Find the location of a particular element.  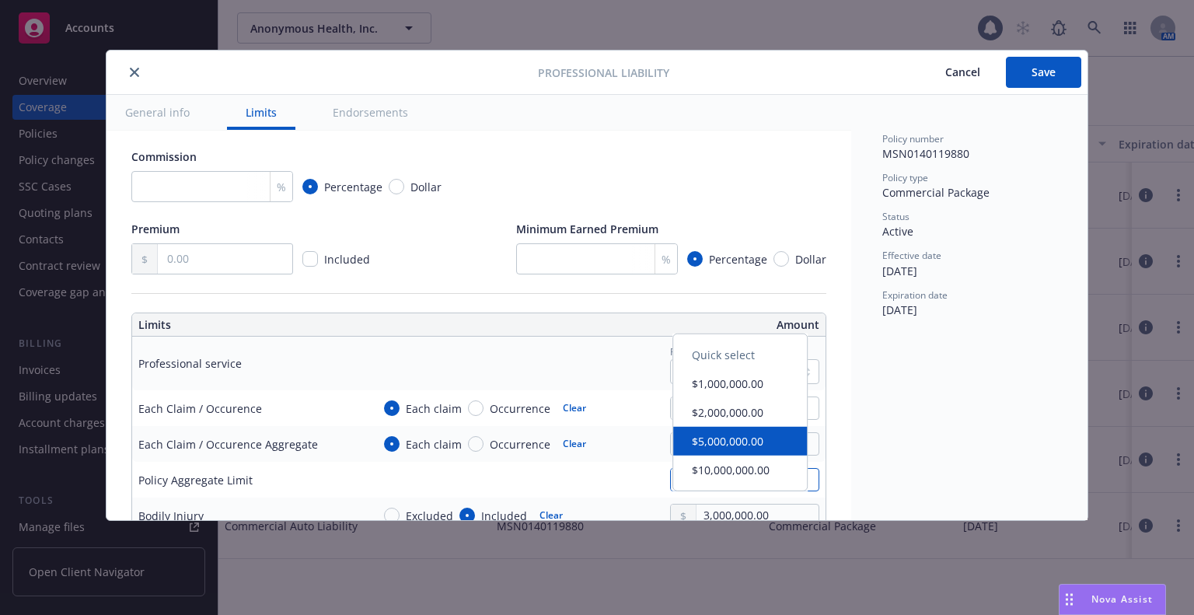

span: Commission is located at coordinates (164, 156).